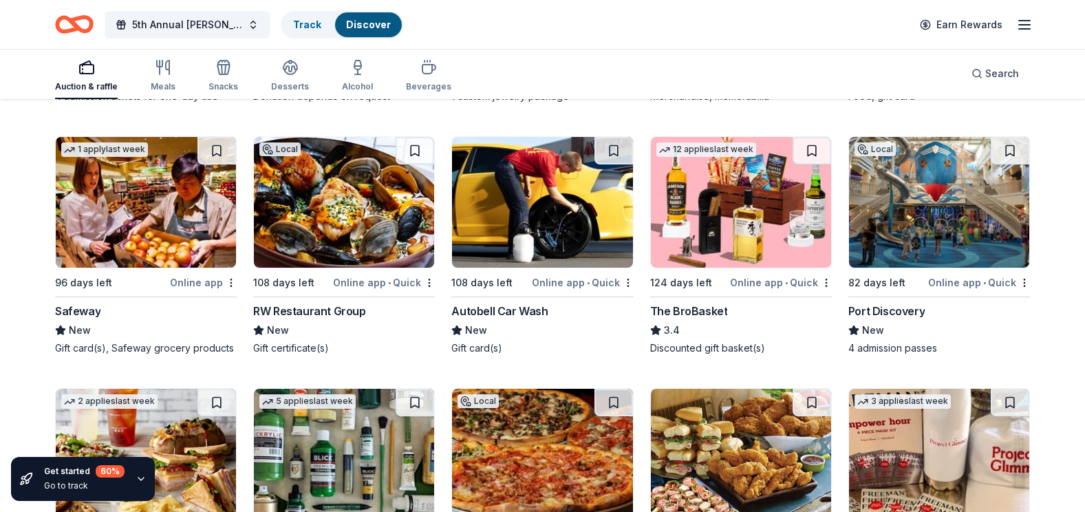 Image resolution: width=1085 pixels, height=512 pixels. What do you see at coordinates (542, 202) in the screenshot?
I see `img: Image for Autobell Car Wash` at bounding box center [542, 202].